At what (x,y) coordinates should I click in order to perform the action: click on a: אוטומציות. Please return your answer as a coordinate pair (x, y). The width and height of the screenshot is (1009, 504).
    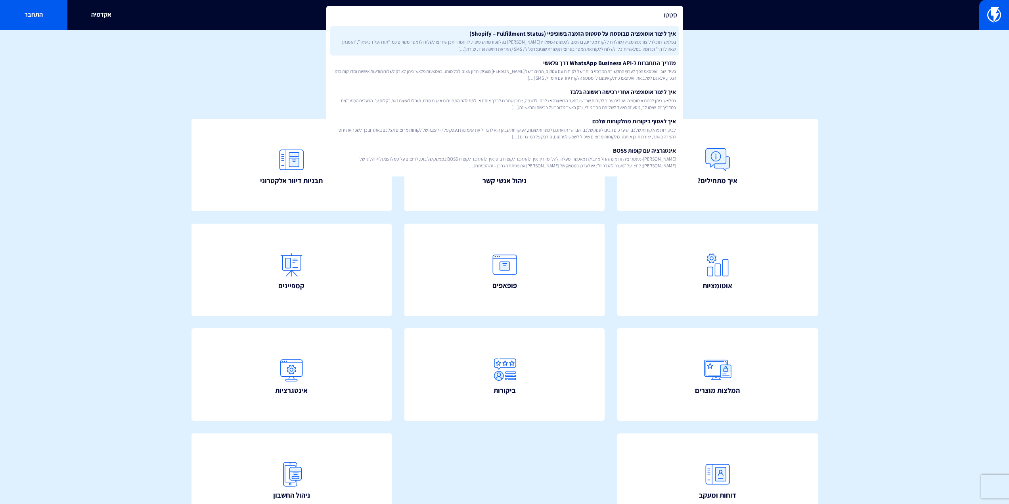
    Looking at the image, I should click on (718, 270).